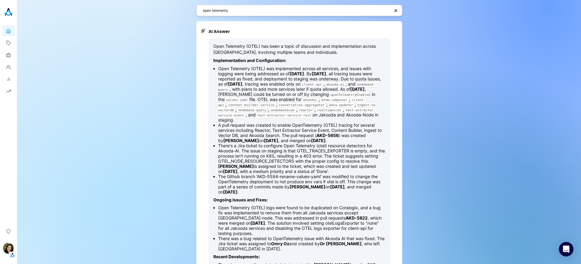  Describe the element at coordinates (335, 84) in the screenshot. I see `code: akooda-ai` at that location.